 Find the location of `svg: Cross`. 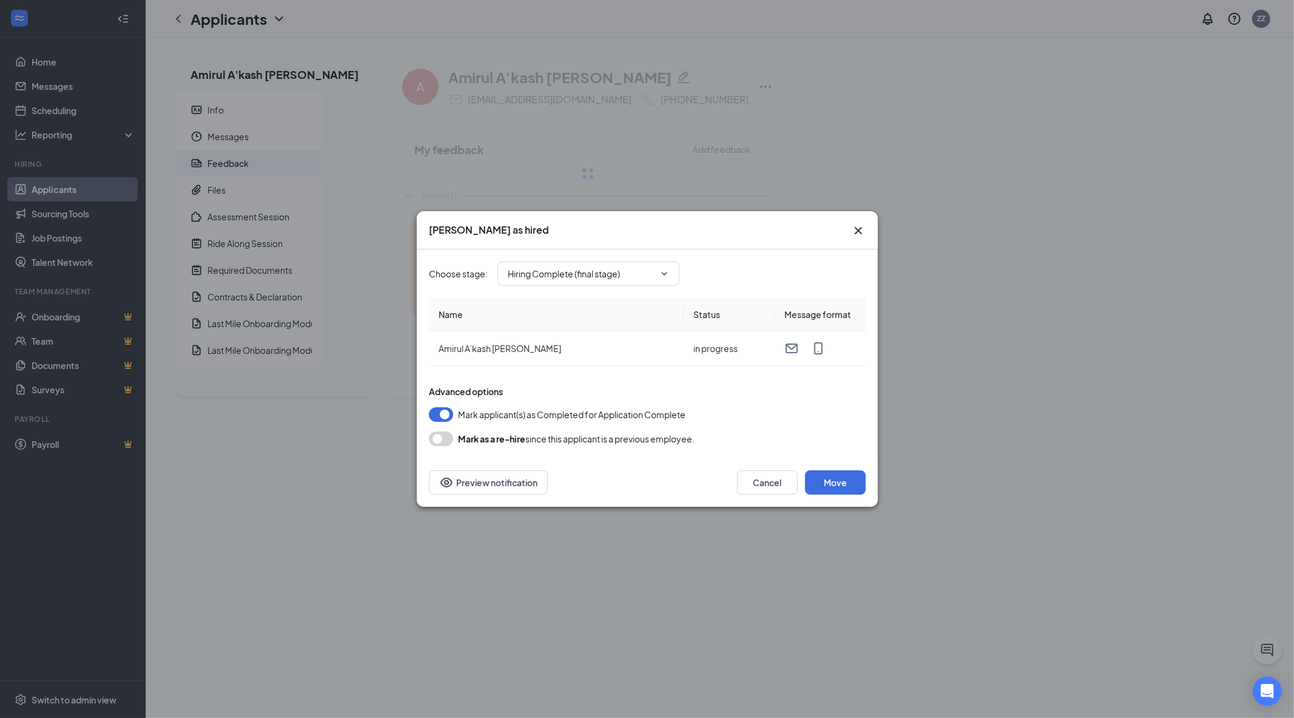

svg: Cross is located at coordinates (859, 231).